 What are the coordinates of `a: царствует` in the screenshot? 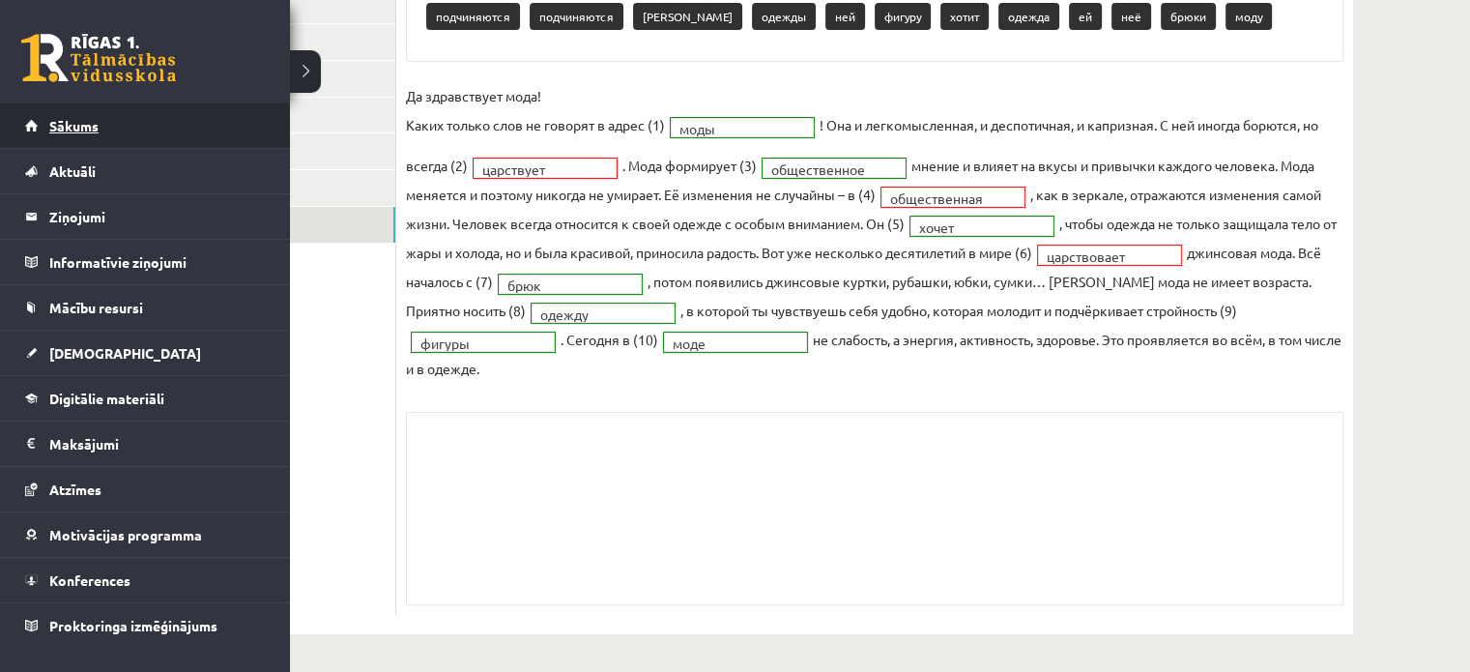 It's located at (545, 168).